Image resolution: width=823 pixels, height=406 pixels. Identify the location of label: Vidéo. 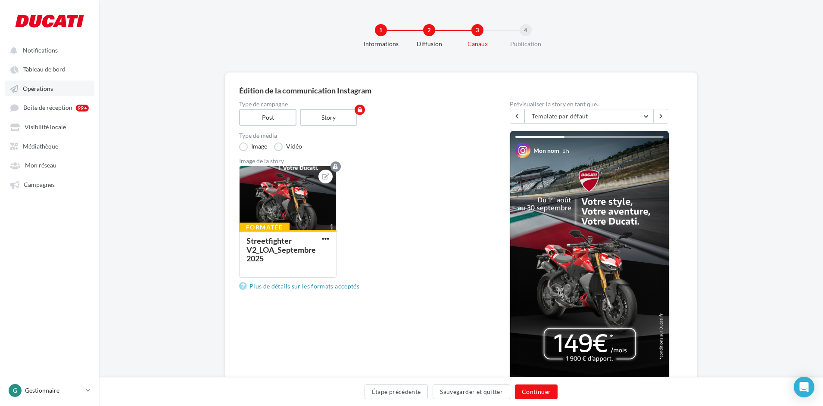
(288, 147).